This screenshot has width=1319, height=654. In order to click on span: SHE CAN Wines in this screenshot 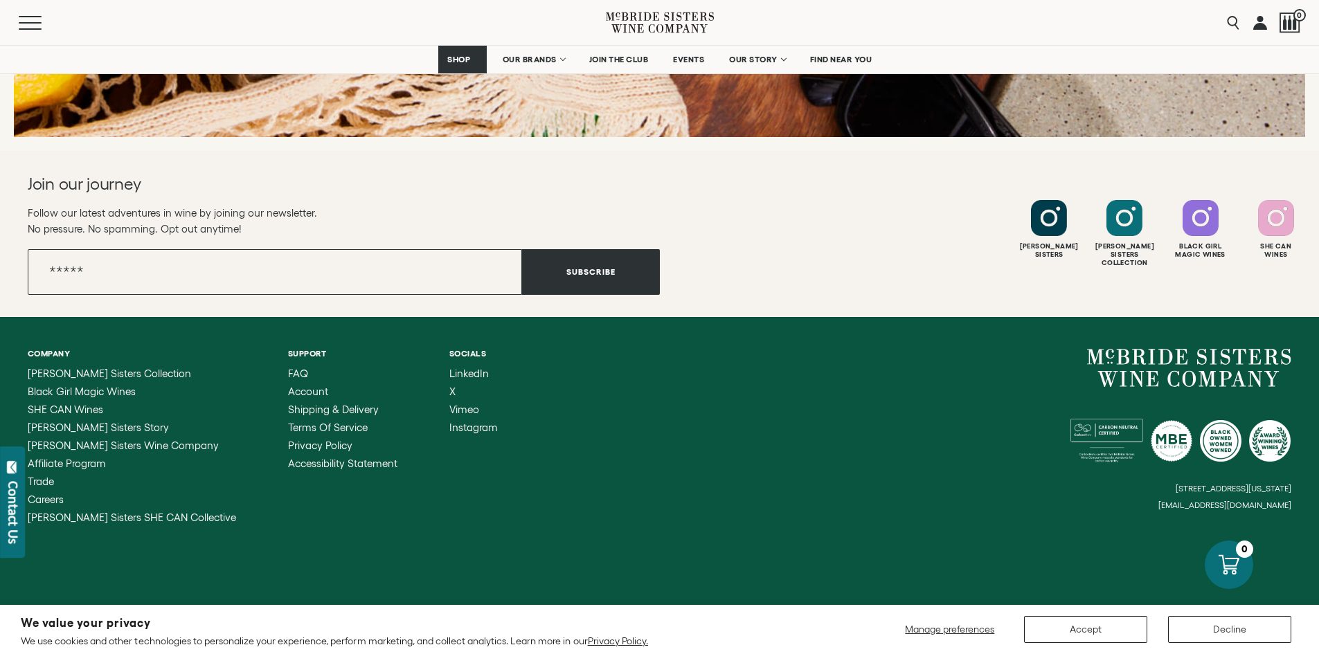, I will do `click(65, 409)`.